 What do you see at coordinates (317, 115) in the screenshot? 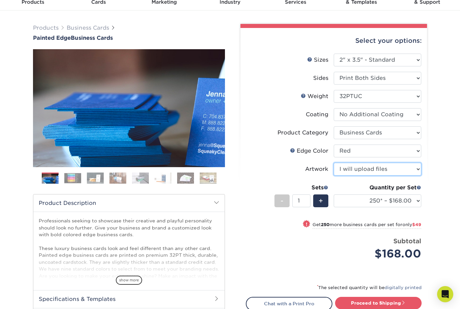
I see `div: Coating` at bounding box center [317, 115].